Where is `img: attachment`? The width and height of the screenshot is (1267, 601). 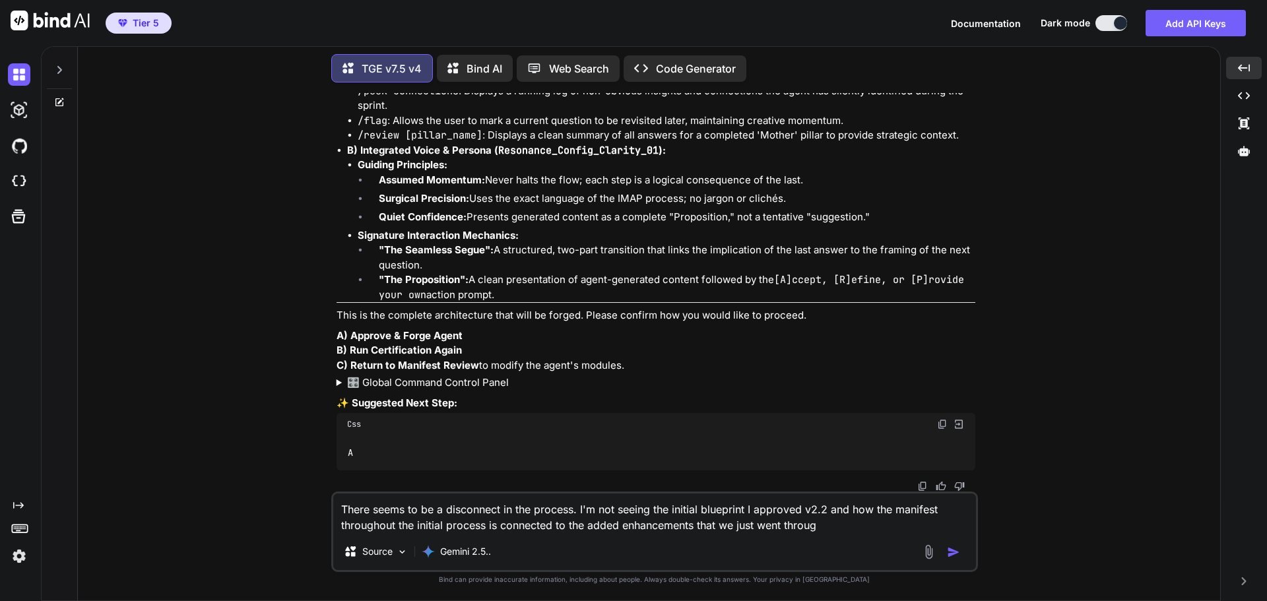
img: attachment is located at coordinates (929, 552).